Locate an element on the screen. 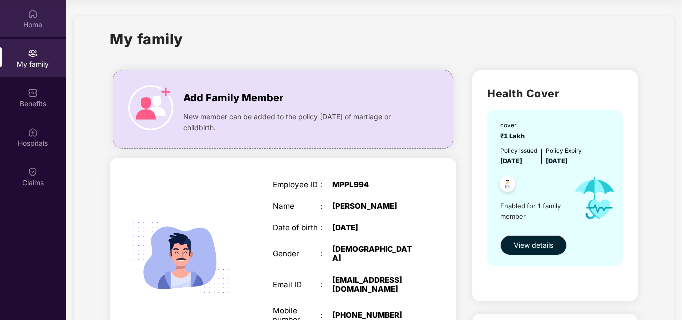  span: Add Family Member is located at coordinates (233, 98).